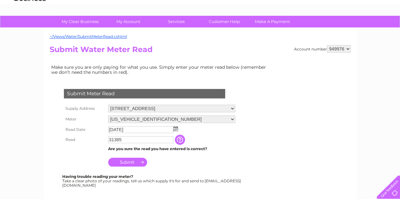 This screenshot has height=199, width=400. Describe the element at coordinates (365, 29) in the screenshot. I see `a: Contact` at that location.